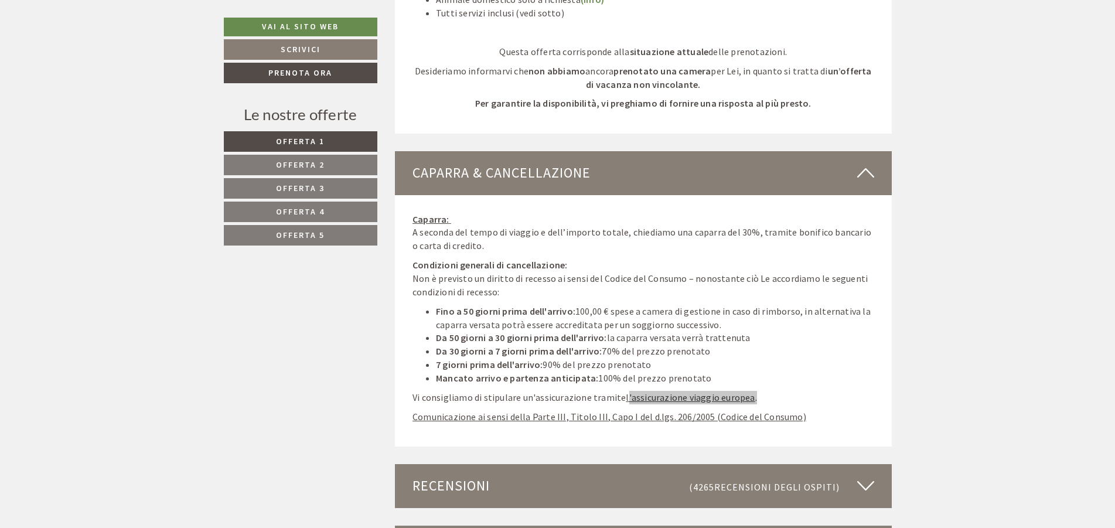 This screenshot has width=1115, height=528. I want to click on p: A seconda del tempo di viaggio e dell’importo totale, chiediamo una caparra del 30%, tramite boni..., so click(644, 233).